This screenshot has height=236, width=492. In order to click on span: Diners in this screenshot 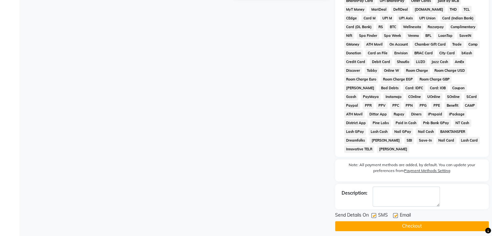, I will do `click(416, 114)`.